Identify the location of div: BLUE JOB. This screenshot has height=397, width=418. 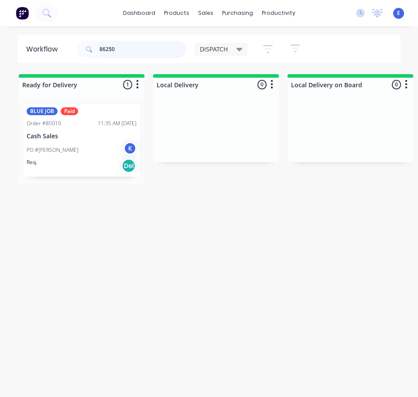
(42, 111).